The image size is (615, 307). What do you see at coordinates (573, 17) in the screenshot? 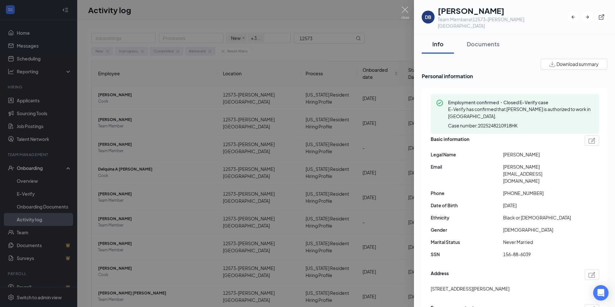
I see `button: ArrowLeftNew` at bounding box center [573, 17].